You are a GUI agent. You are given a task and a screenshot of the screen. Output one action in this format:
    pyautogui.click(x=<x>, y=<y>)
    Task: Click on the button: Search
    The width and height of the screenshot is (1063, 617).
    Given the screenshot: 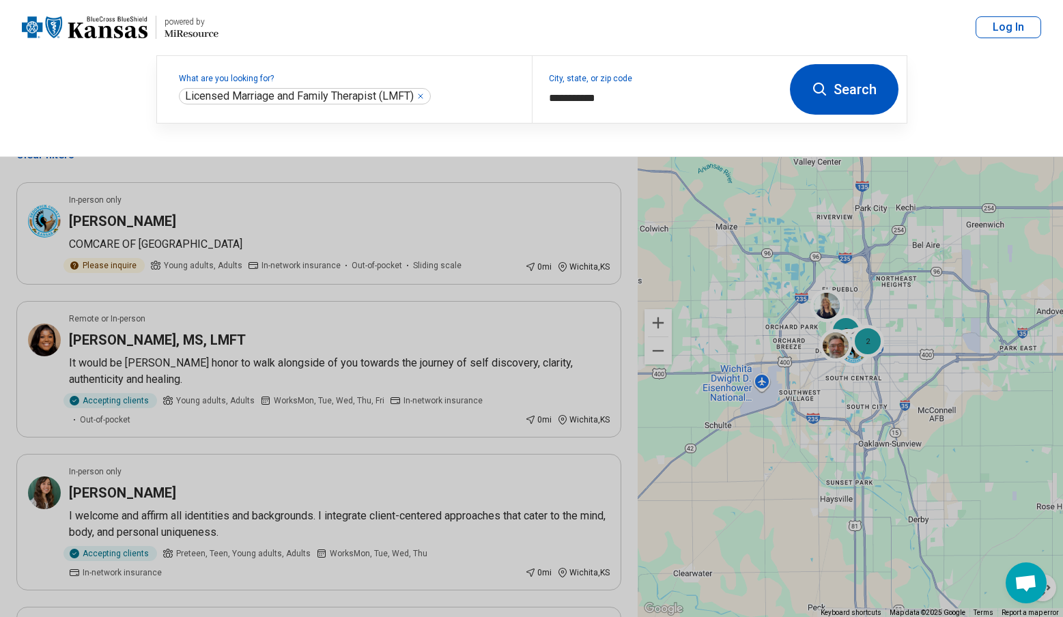 What is the action you would take?
    pyautogui.click(x=844, y=89)
    